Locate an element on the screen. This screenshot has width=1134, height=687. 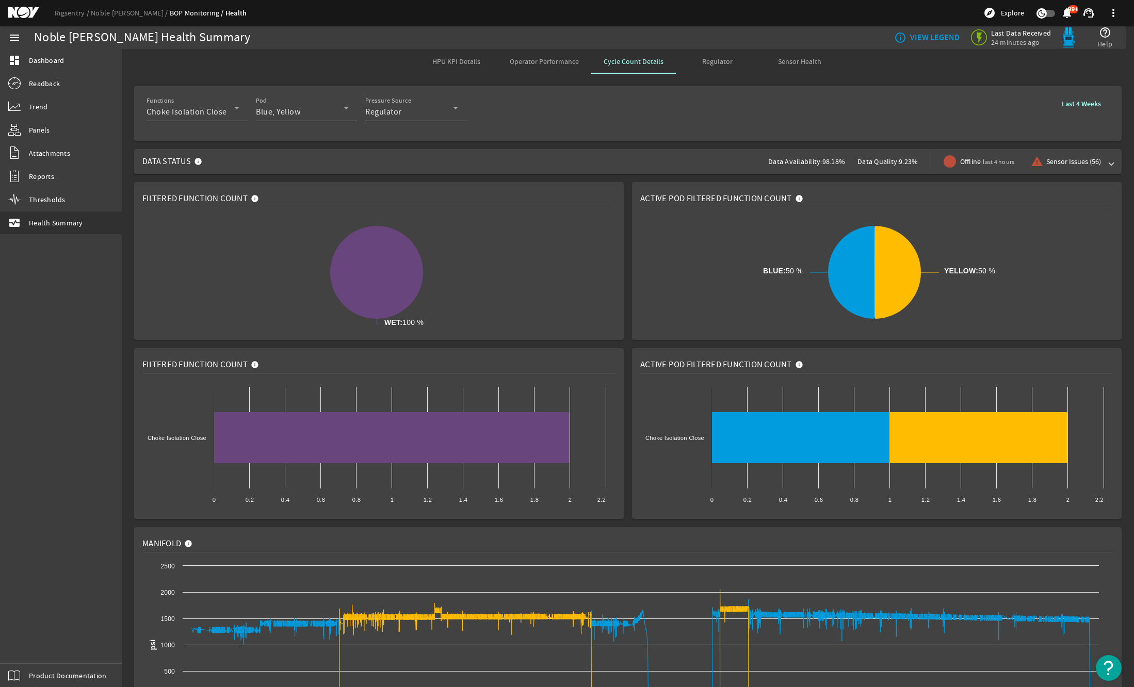
button: more_vert is located at coordinates (1113, 13).